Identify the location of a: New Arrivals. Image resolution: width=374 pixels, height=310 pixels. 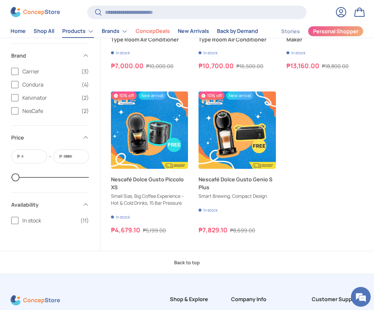
(193, 31).